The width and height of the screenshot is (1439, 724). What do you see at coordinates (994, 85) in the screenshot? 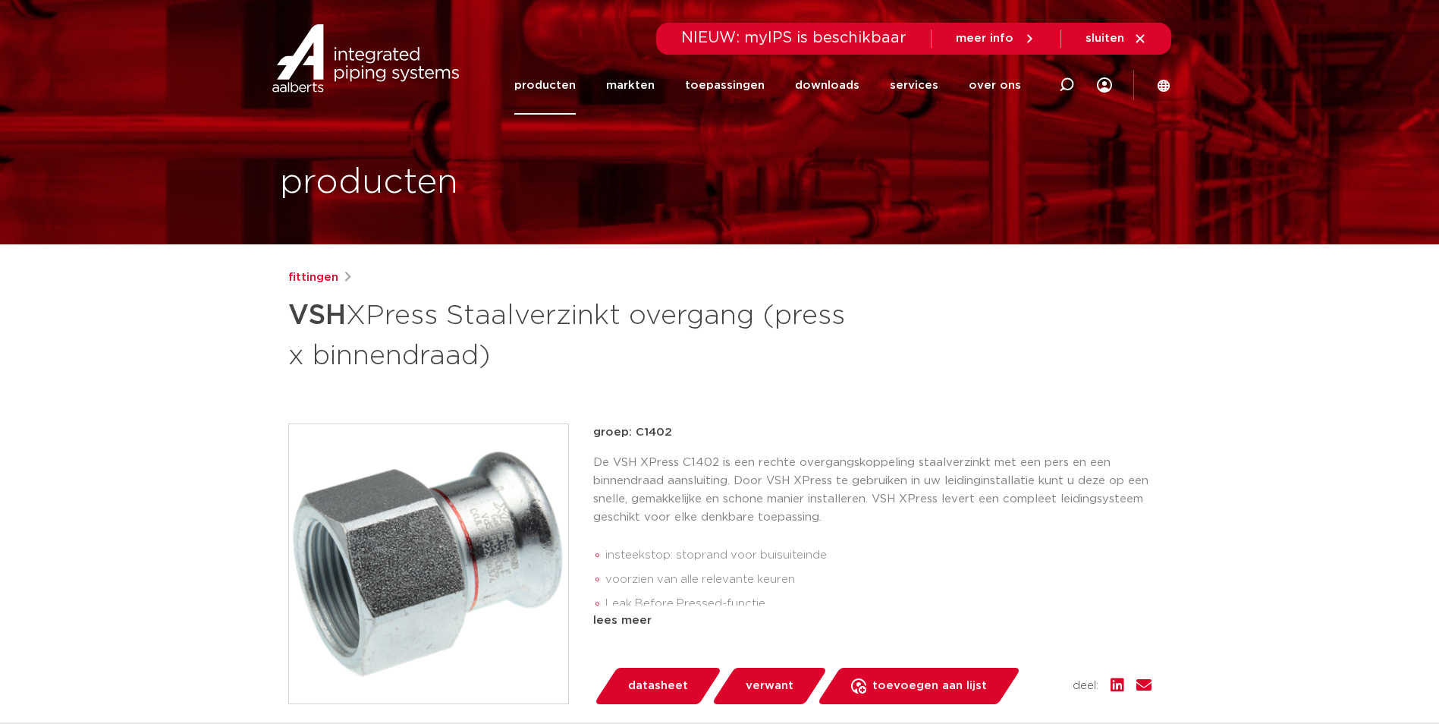
I see `a: over ons` at bounding box center [994, 85].